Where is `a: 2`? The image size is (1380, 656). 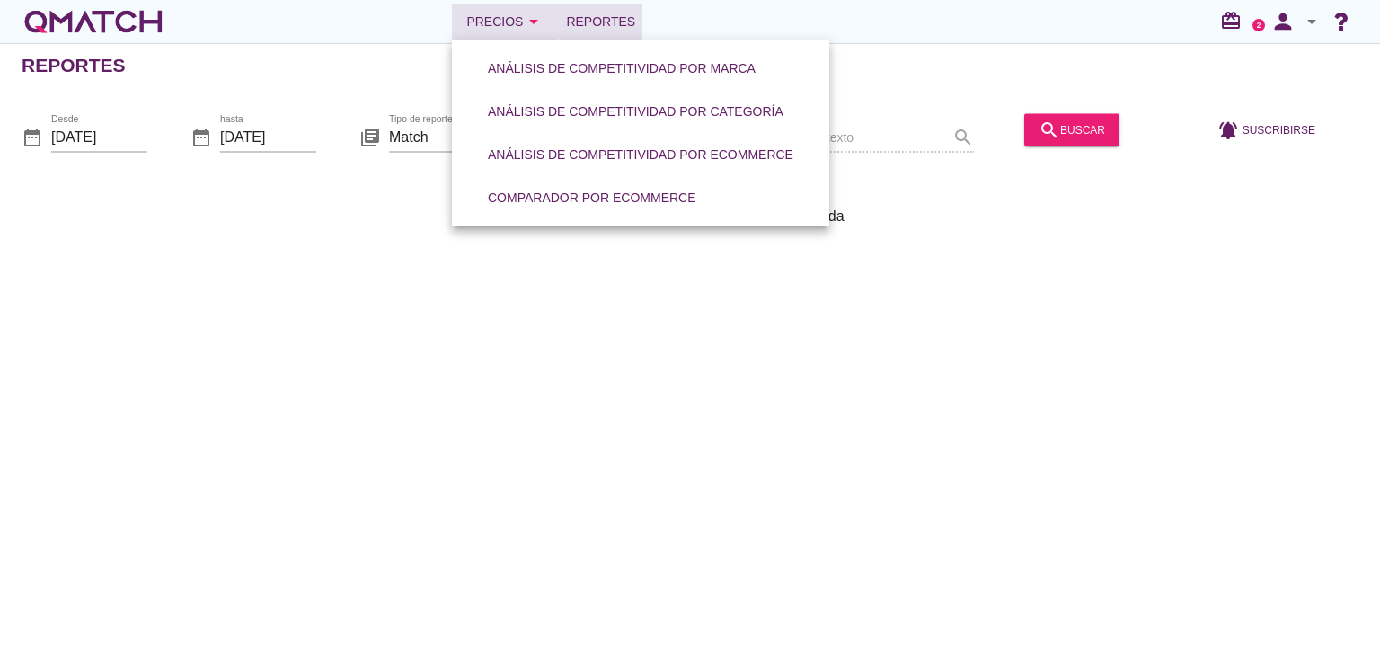
a: 2 is located at coordinates (1258, 25).